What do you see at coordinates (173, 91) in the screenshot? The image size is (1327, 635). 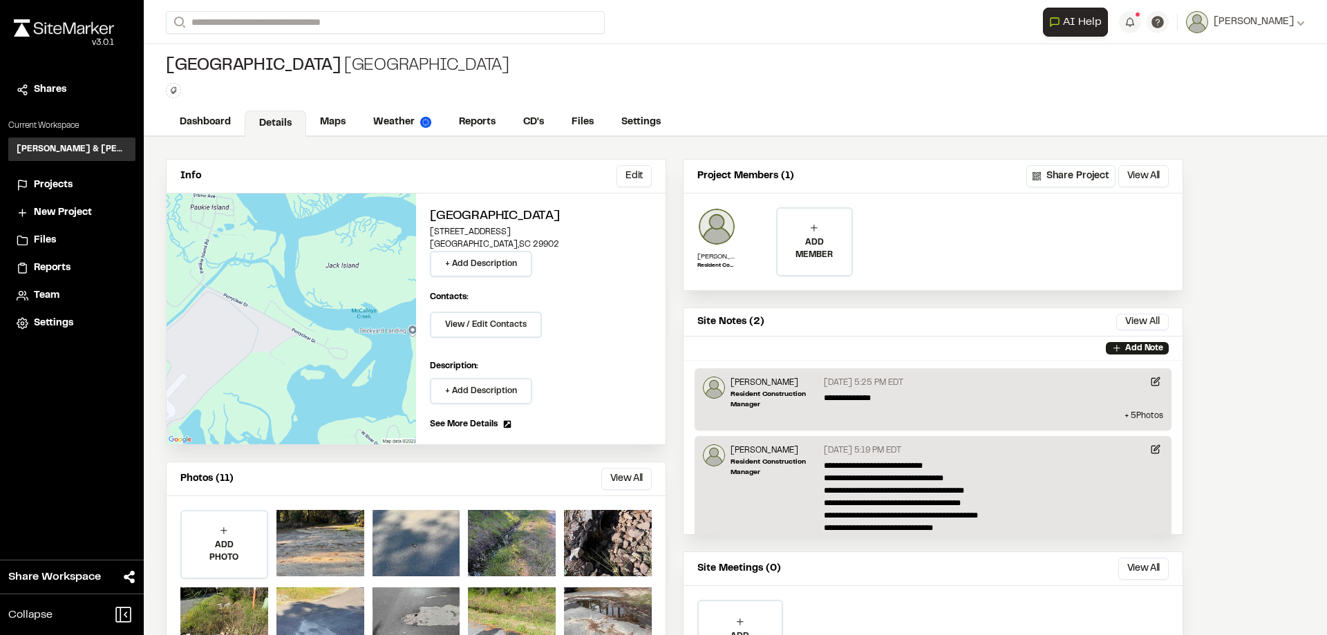 I see `button: Edit Tags` at bounding box center [173, 91].